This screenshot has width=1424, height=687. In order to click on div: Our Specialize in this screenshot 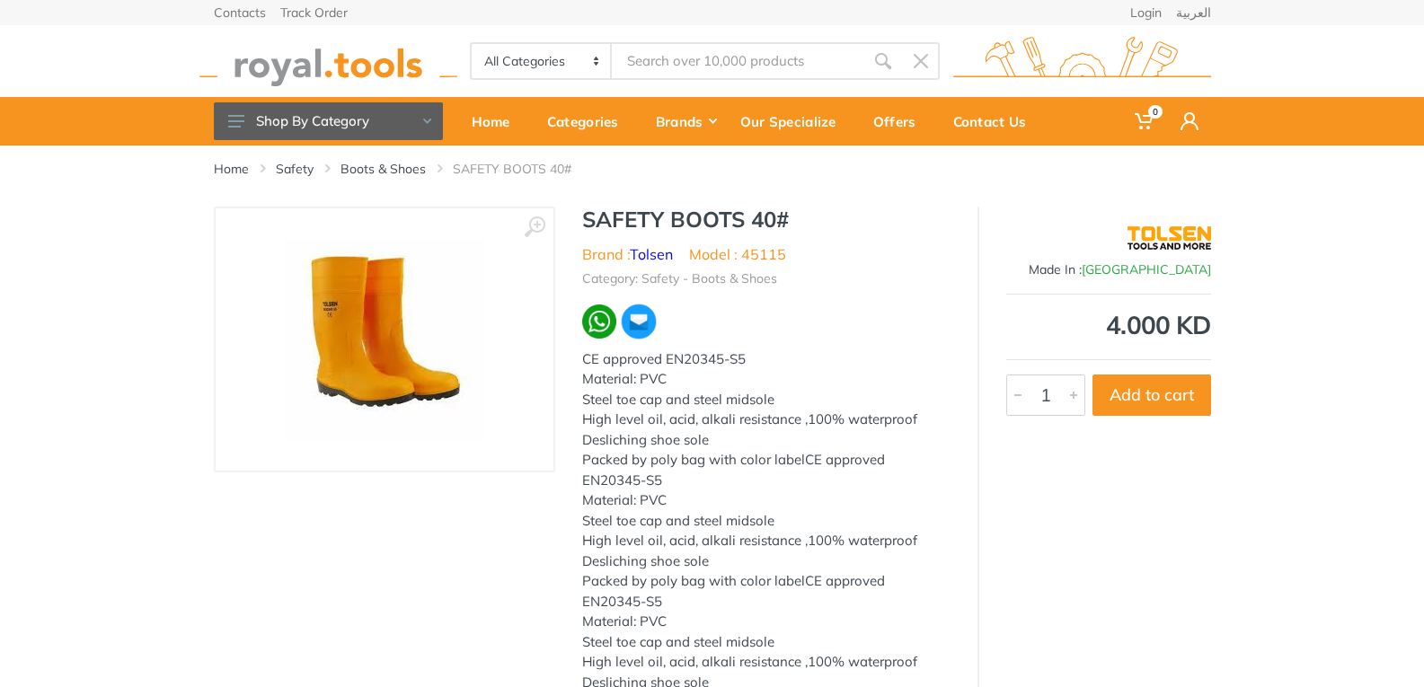, I will do `click(794, 121)`.